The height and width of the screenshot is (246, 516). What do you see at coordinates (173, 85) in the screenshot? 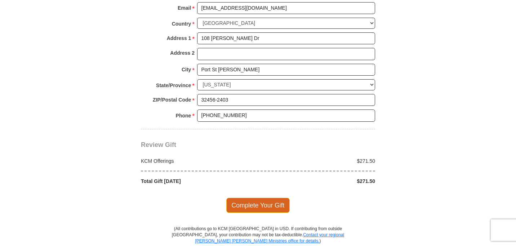
I see `strong: State/Province` at bounding box center [173, 85].